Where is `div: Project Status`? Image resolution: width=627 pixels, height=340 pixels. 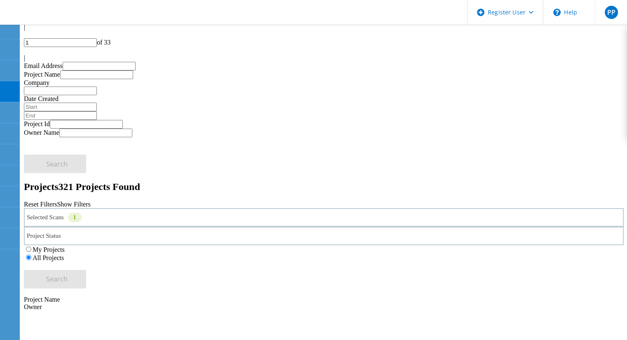 div: Project Status is located at coordinates (323, 236).